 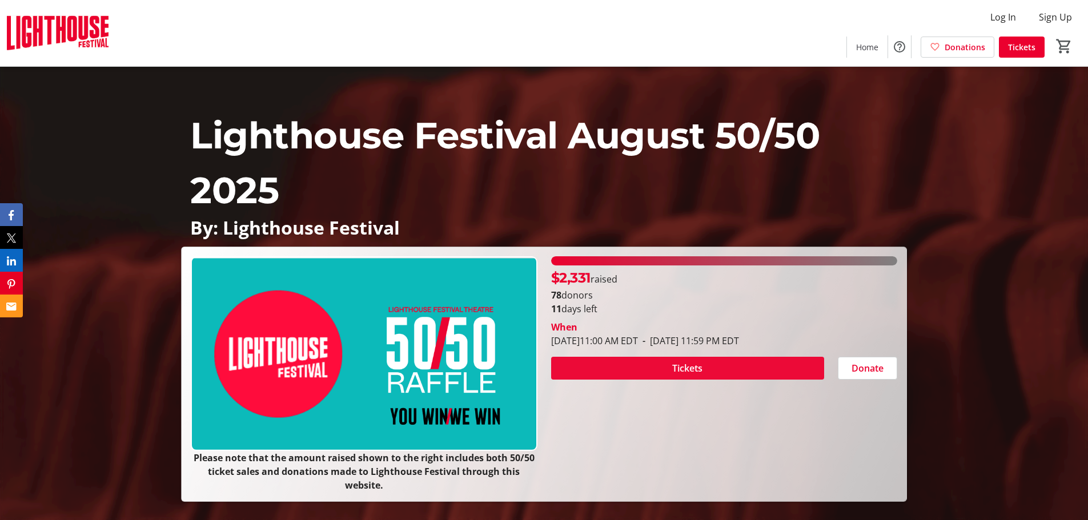 I want to click on p: Lighthouse Festival August 50/50 2025, so click(x=544, y=163).